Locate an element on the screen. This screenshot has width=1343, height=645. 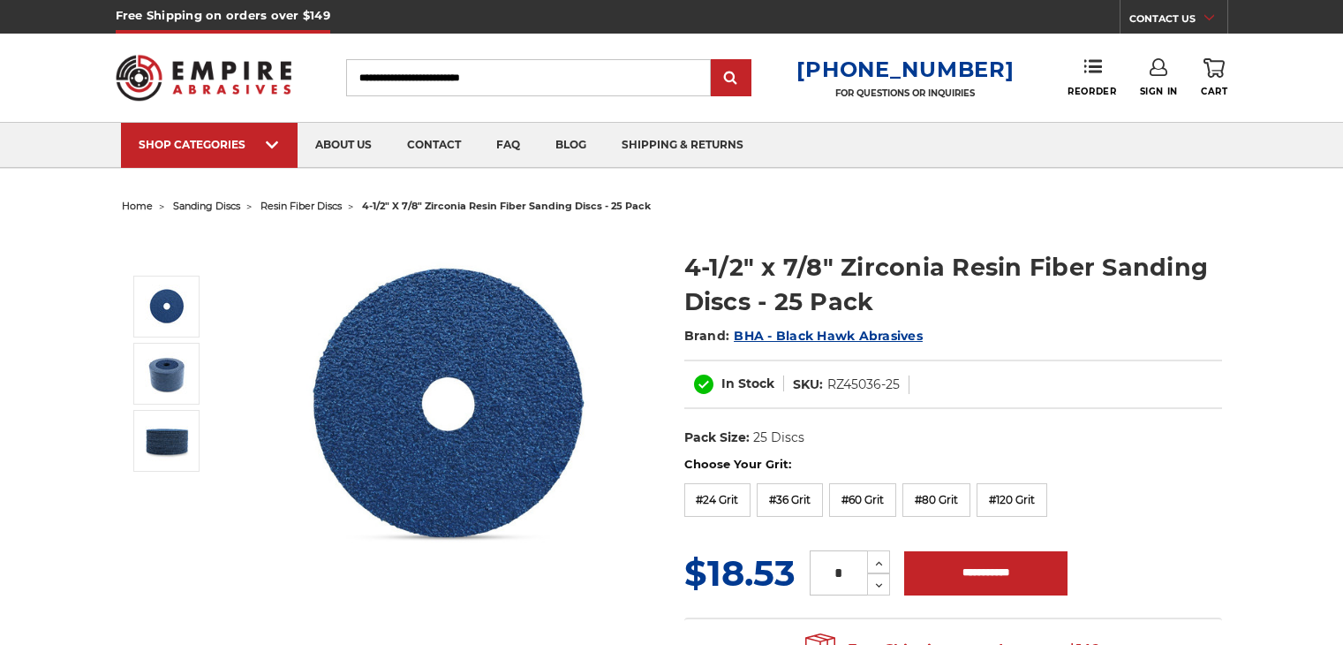
dd: 25 Discs is located at coordinates (779, 437).